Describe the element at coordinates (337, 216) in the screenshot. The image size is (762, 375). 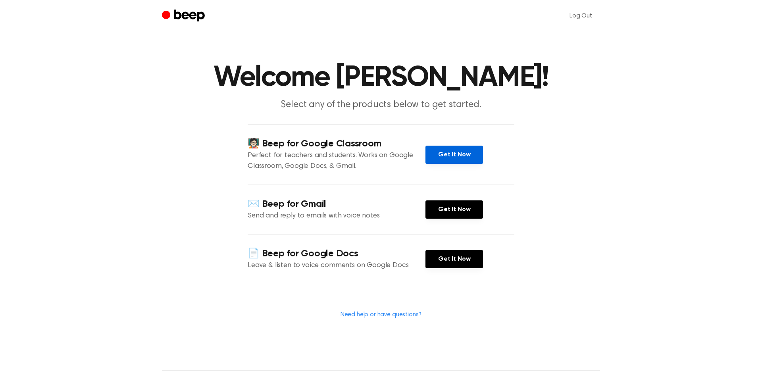
I see `p: Send and reply to emails with voice notes` at that location.